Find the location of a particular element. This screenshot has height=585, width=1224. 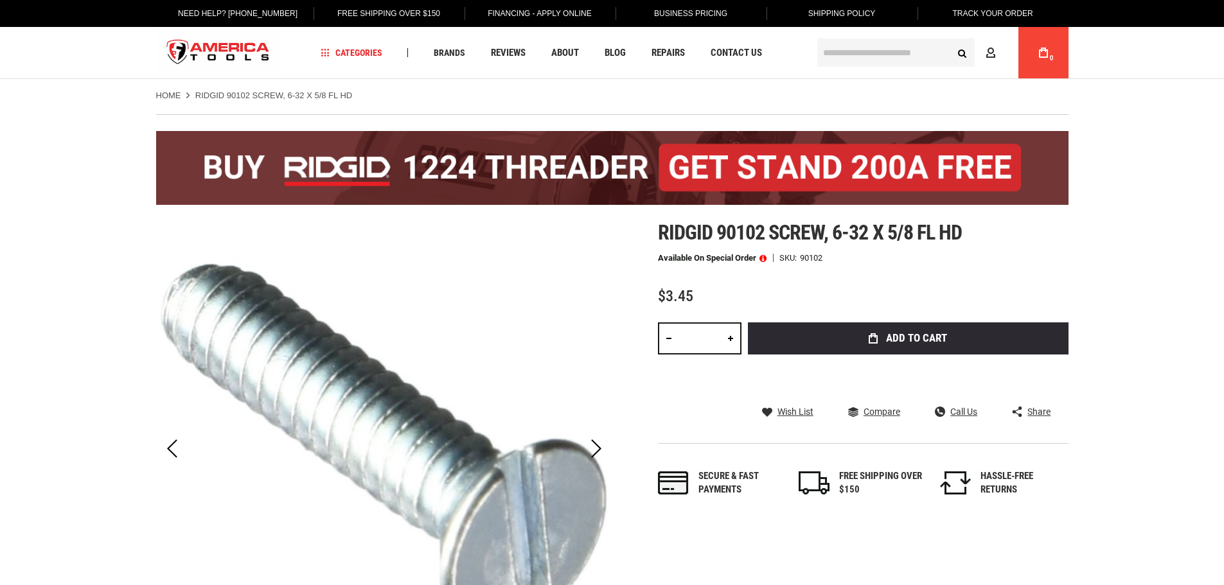

div: HASSLE-FREE RETURNS is located at coordinates (1022, 483).